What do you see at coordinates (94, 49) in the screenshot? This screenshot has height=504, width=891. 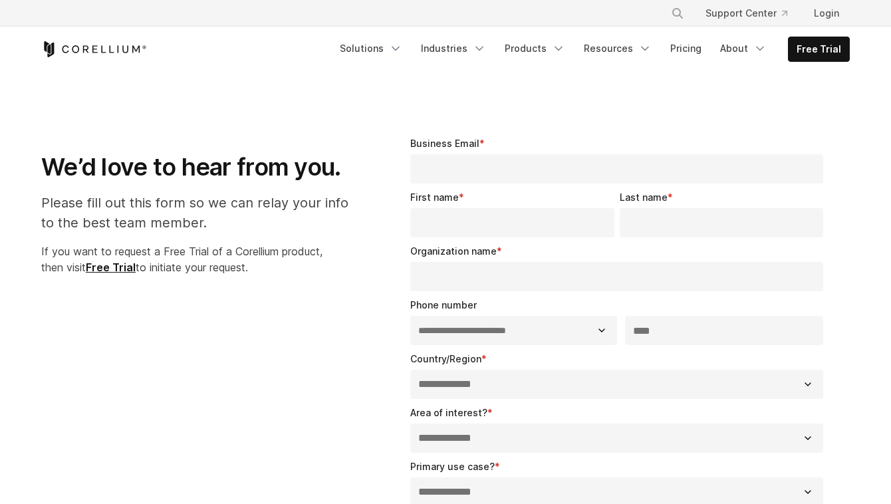 I see `a: Corellium Home` at bounding box center [94, 49].